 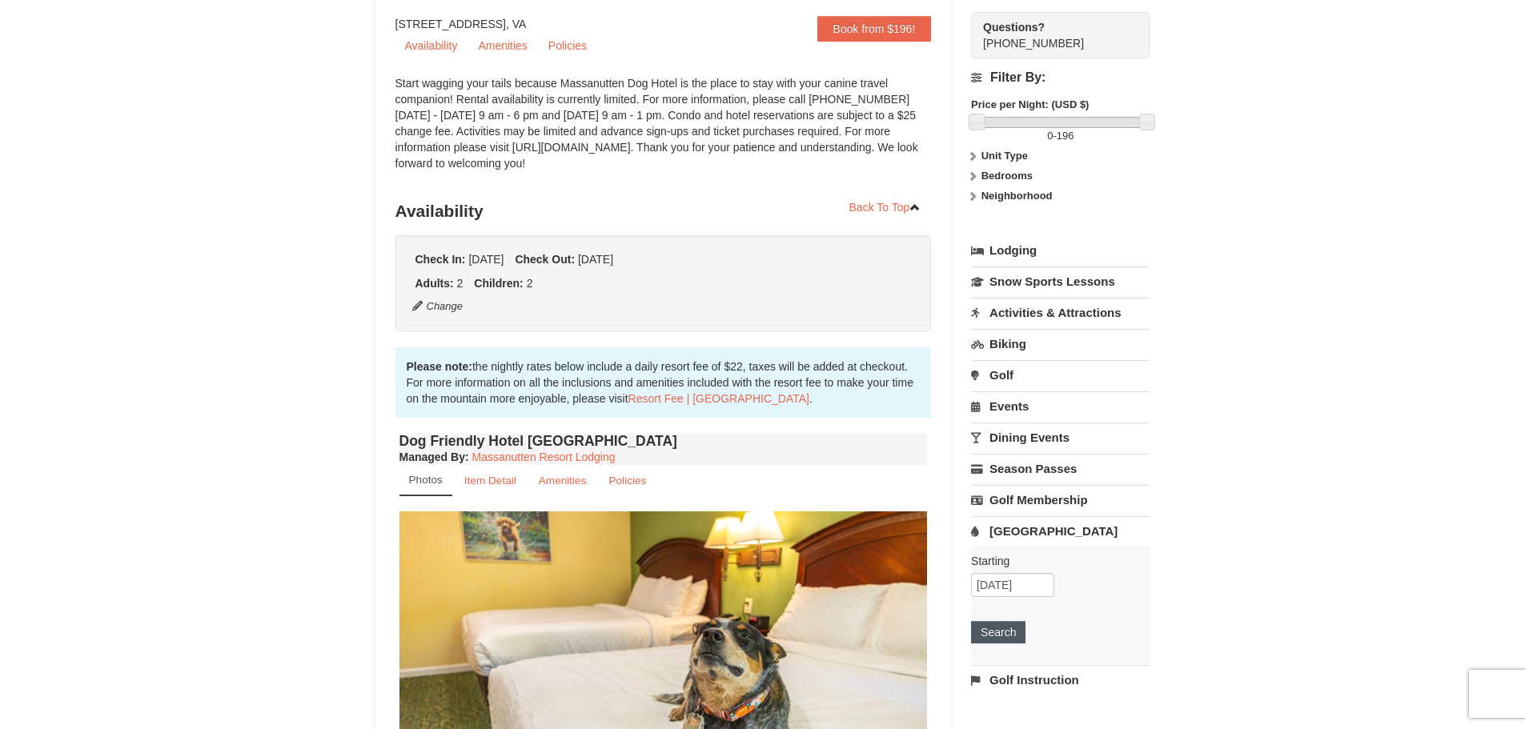 What do you see at coordinates (440, 259) in the screenshot?
I see `strong: Check In:` at bounding box center [440, 259].